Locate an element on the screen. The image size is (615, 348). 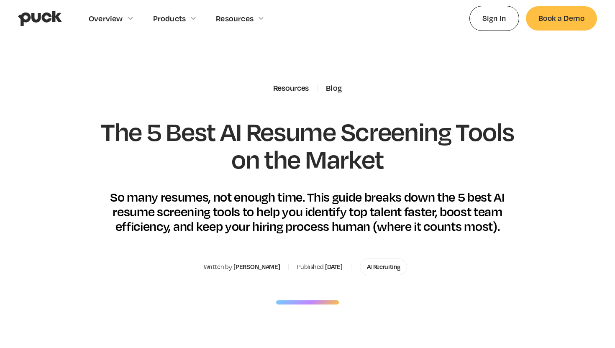
a: Sign In is located at coordinates (494, 18).